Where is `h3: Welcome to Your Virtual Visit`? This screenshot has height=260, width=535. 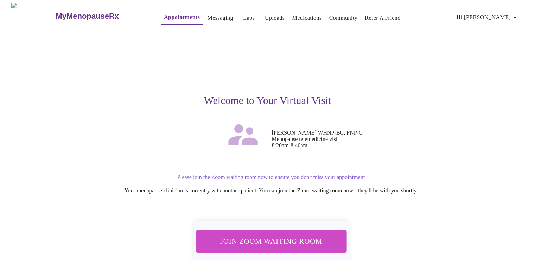
h3: Welcome to Your Virtual Visit is located at coordinates (268, 100).